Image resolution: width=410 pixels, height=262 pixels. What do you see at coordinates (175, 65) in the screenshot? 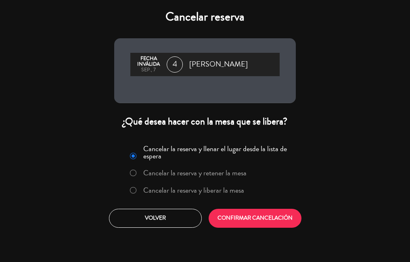
I see `span: 4` at bounding box center [175, 65].